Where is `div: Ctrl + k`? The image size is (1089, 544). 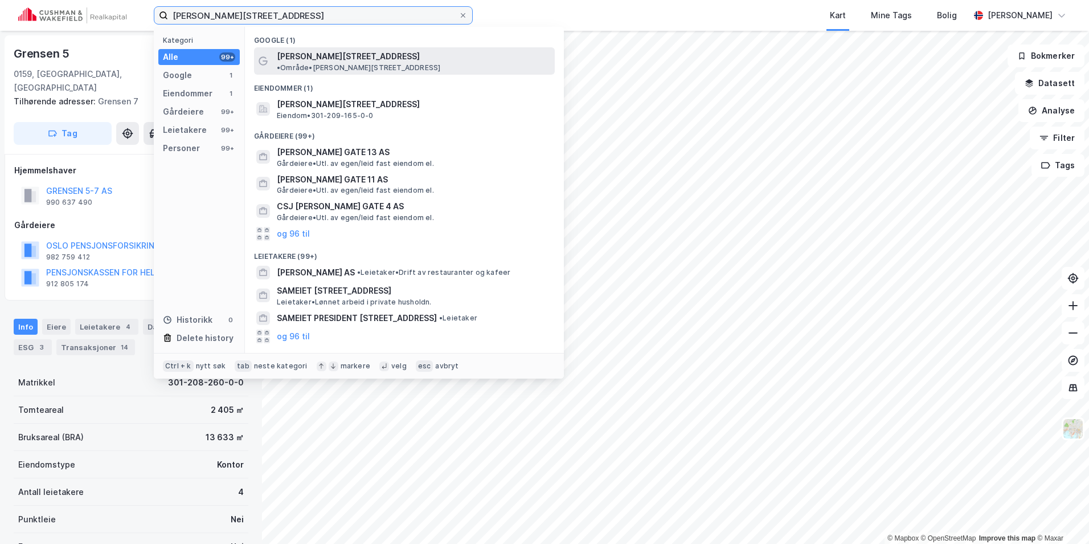
div: Ctrl + k is located at coordinates (178, 366).